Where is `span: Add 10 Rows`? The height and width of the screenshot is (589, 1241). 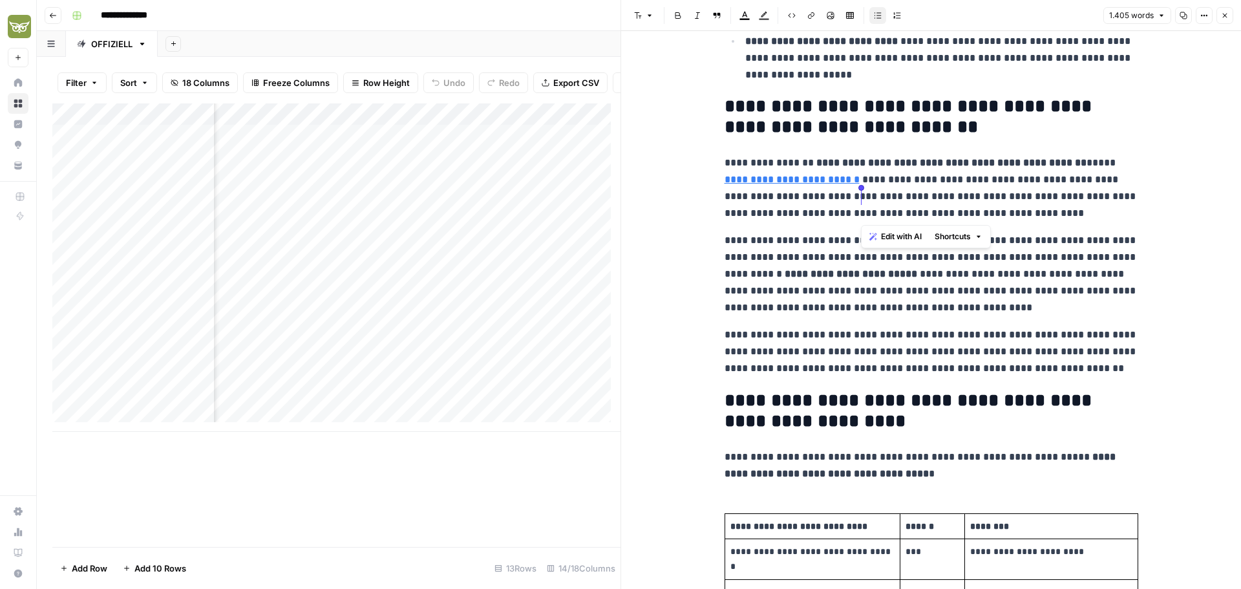
span: Add 10 Rows is located at coordinates (160, 568).